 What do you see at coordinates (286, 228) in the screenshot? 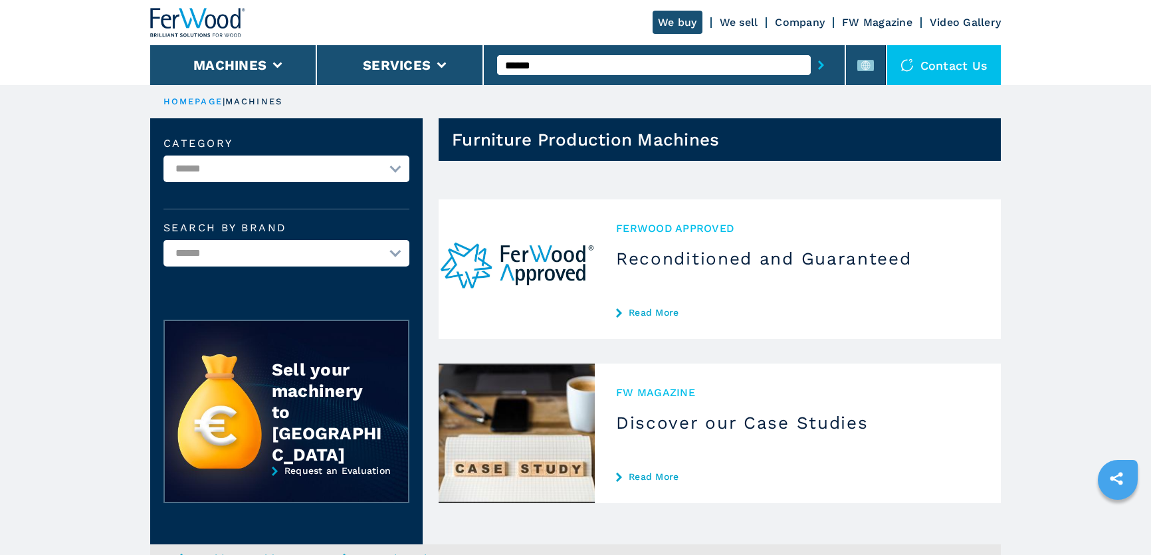
I see `label: Search by brand` at bounding box center [286, 228].